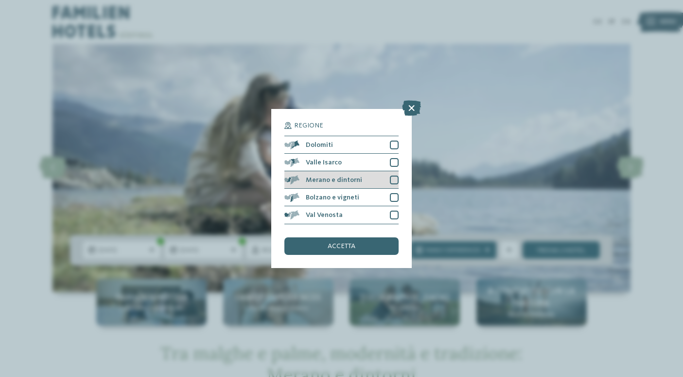  Describe the element at coordinates (332, 197) in the screenshot. I see `span: Bolzano e vigneti` at that location.